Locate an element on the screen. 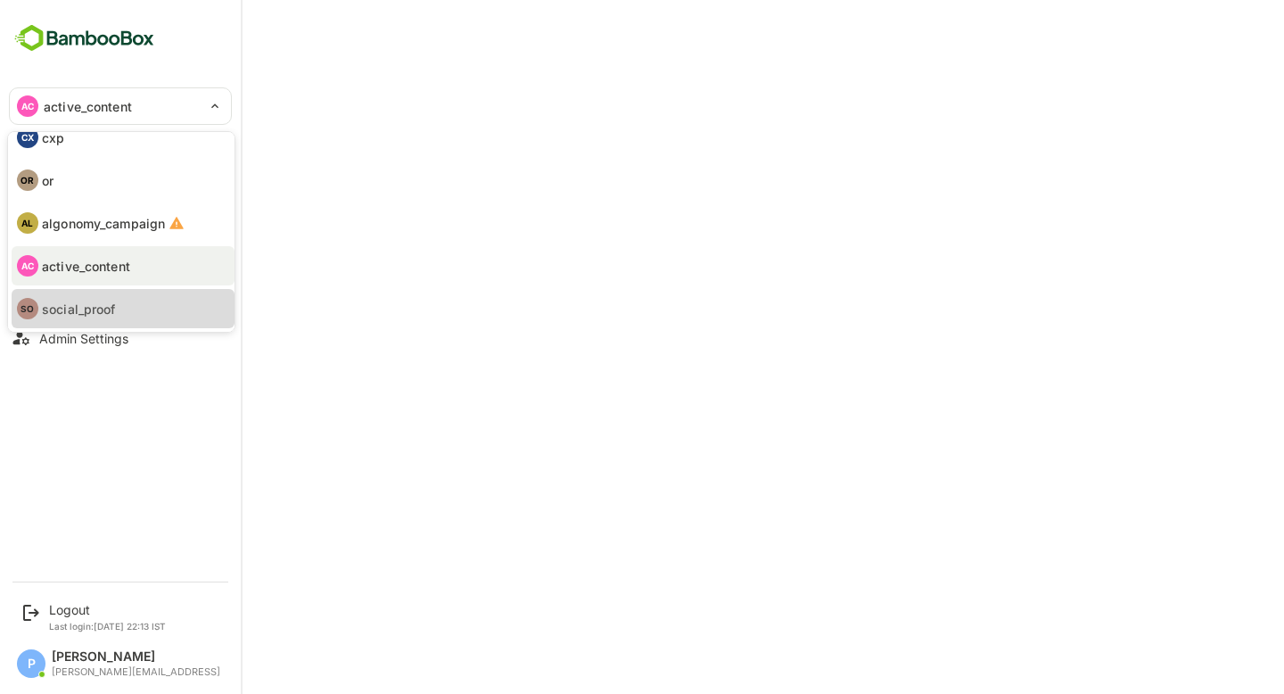 This screenshot has height=694, width=1284. div: OR is located at coordinates (28, 180).